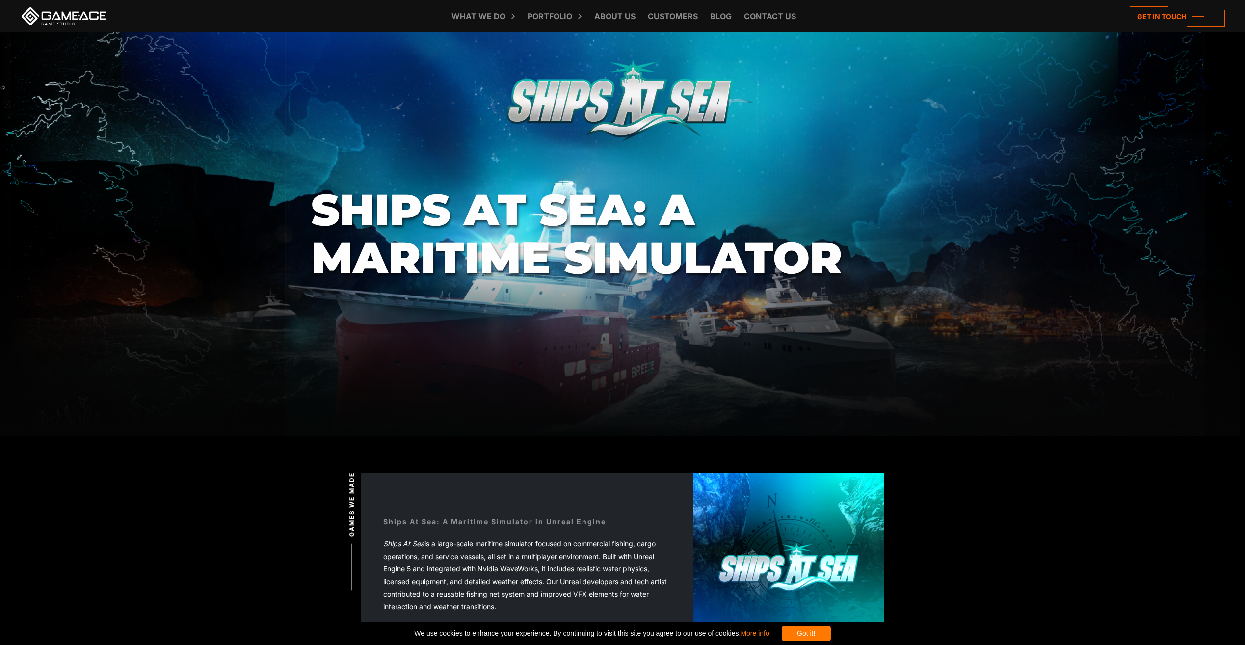  I want to click on h1: Ships At Sea: A Maritime Simulator, so click(622, 234).